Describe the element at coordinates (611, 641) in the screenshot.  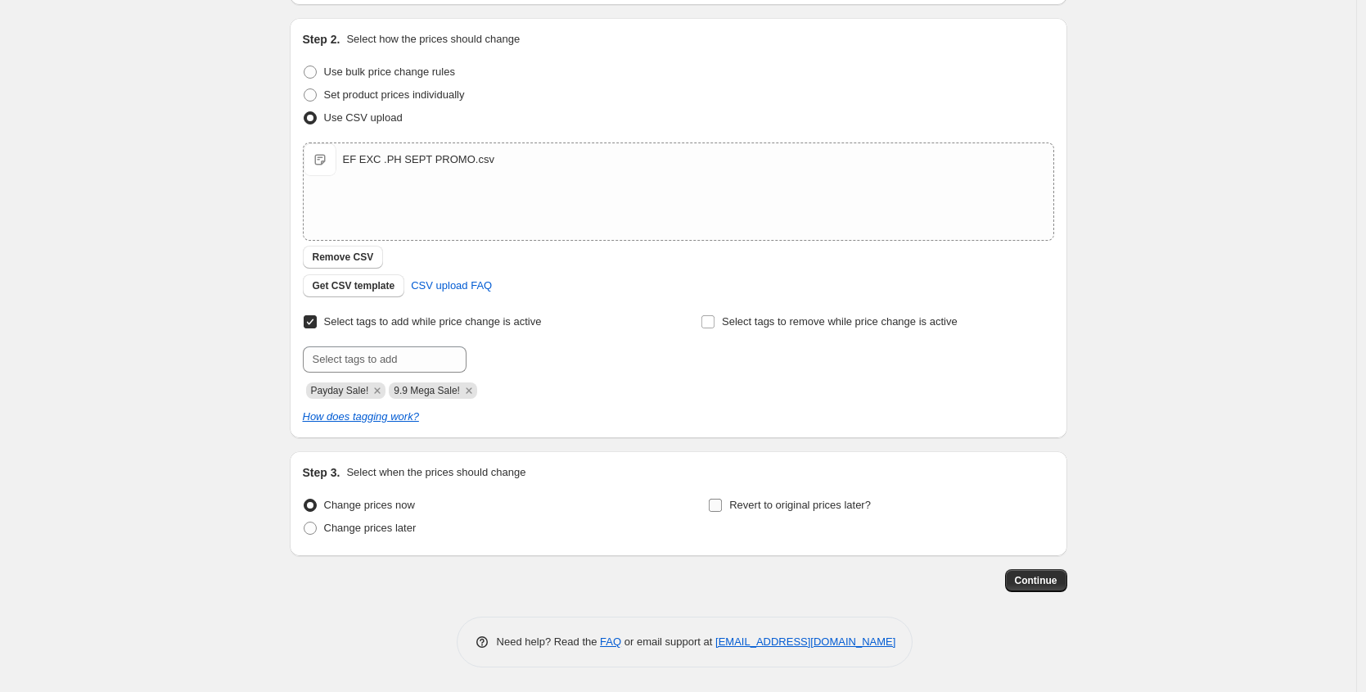
I see `a: FAQ` at that location.